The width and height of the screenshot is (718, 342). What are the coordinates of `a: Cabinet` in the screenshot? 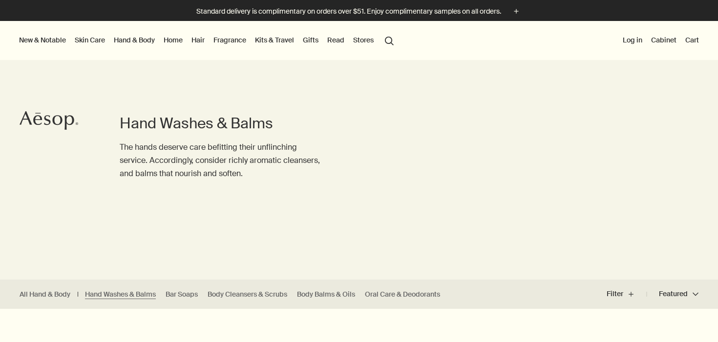 It's located at (664, 40).